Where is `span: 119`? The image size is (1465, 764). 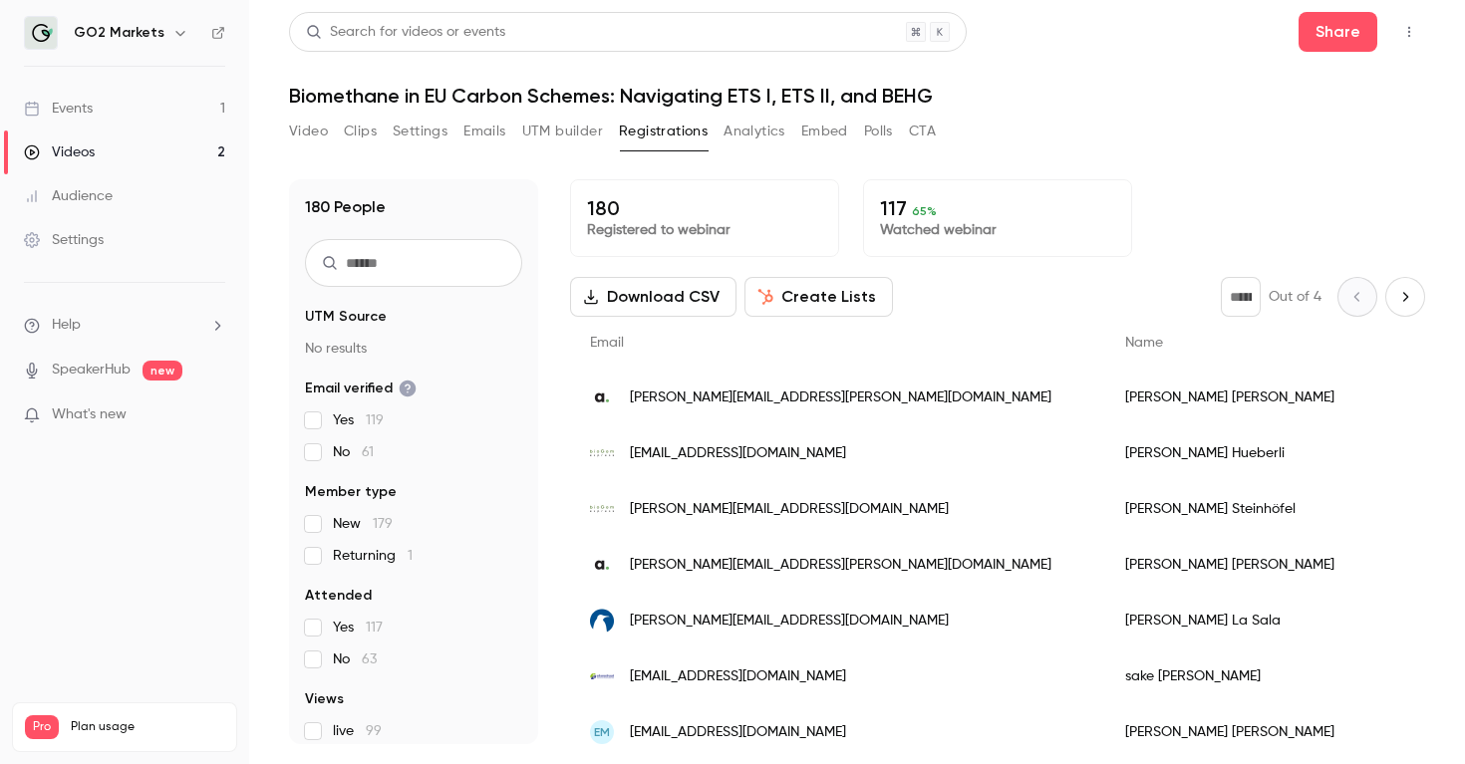 span: 119 is located at coordinates (375, 421).